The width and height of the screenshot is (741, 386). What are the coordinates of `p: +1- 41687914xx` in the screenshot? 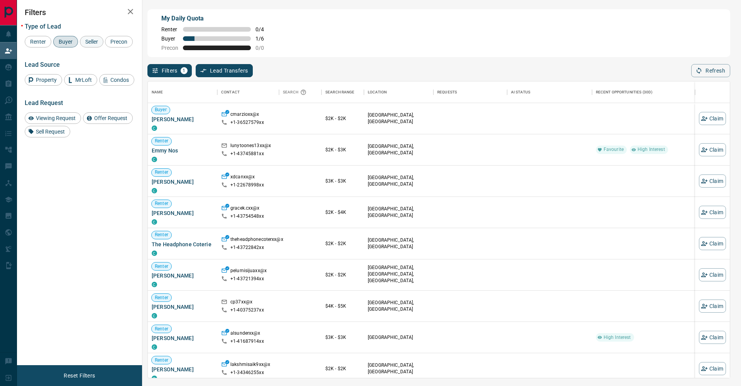 It's located at (247, 341).